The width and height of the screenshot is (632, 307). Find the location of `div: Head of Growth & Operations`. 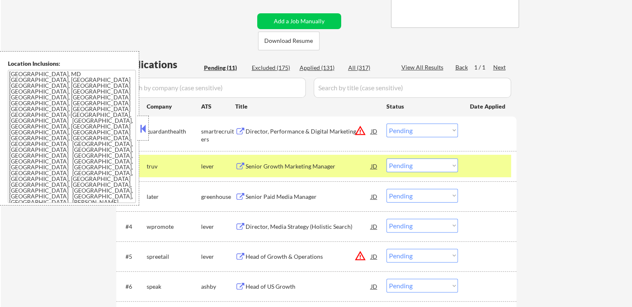

div: Head of Growth & Operations is located at coordinates (308, 256).